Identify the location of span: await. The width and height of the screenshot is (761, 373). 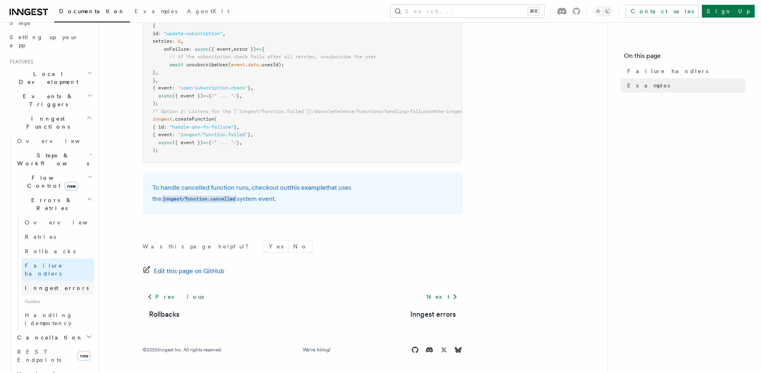
(176, 65).